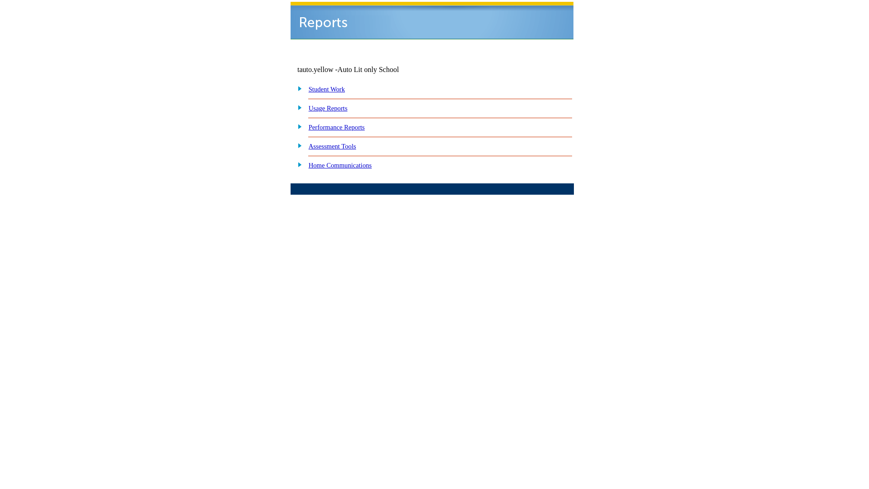 The height and width of the screenshot is (489, 869). Describe the element at coordinates (328, 108) in the screenshot. I see `a: Usage Reports` at that location.